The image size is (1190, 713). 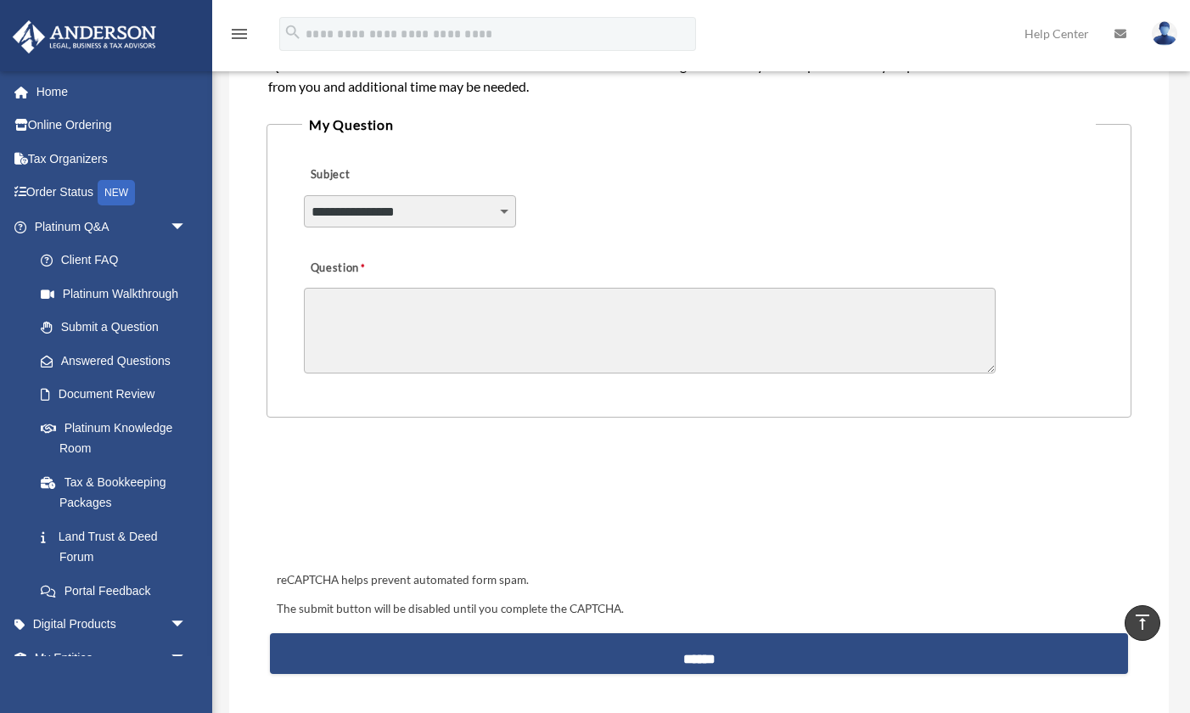 I want to click on label: Subject, so click(x=385, y=176).